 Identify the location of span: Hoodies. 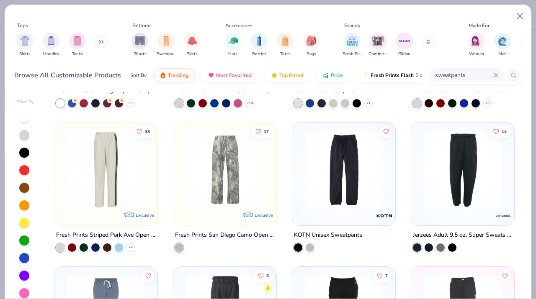
(51, 54).